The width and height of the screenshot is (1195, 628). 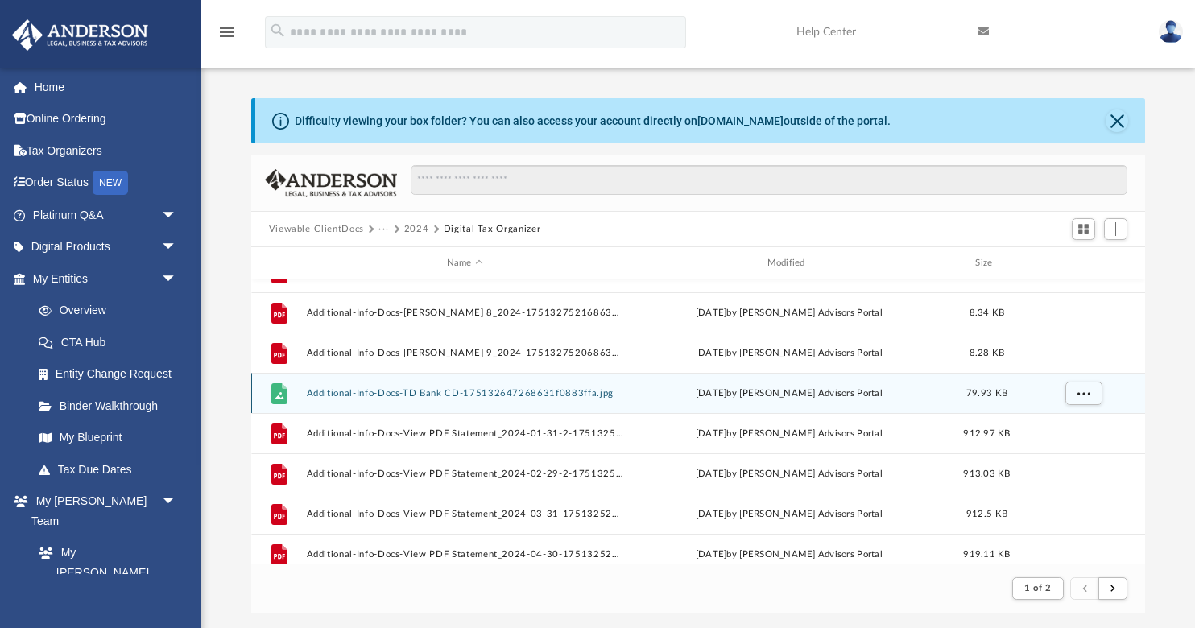 I want to click on img: User Pic, so click(x=1171, y=31).